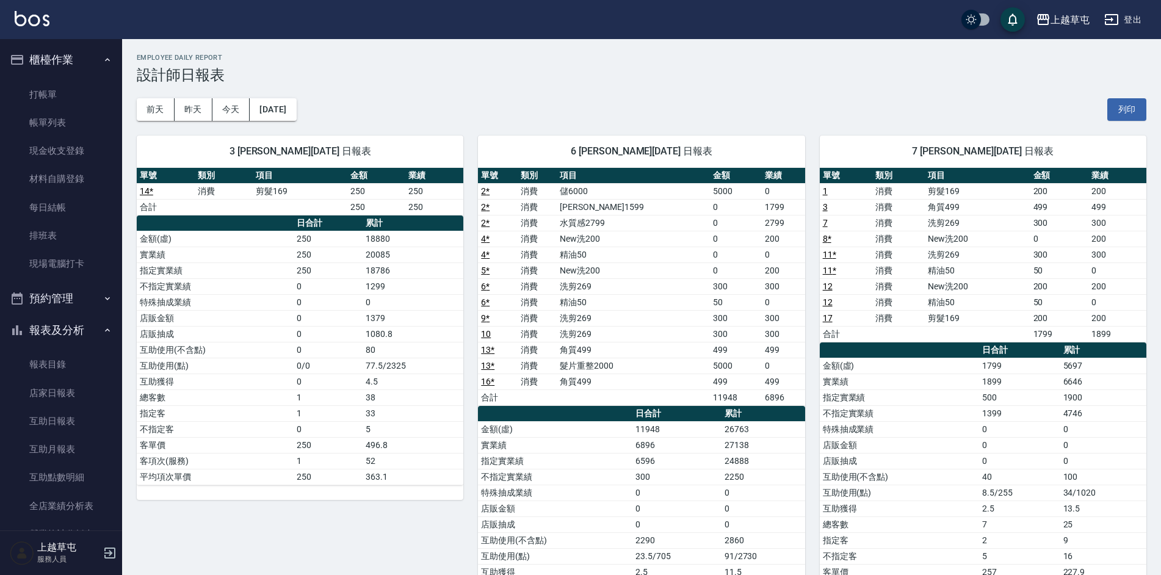  Describe the element at coordinates (1103, 413) in the screenshot. I see `td: 4746` at that location.